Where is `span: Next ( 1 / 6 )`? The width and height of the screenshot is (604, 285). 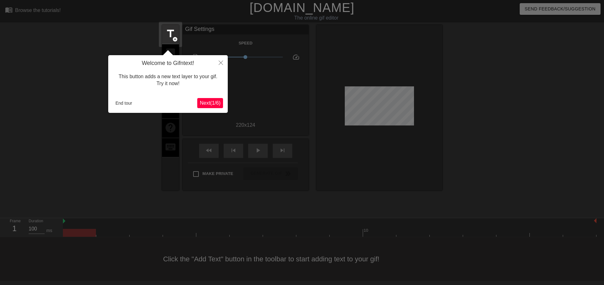 span: Next ( 1 / 6 ) is located at coordinates (210, 103).